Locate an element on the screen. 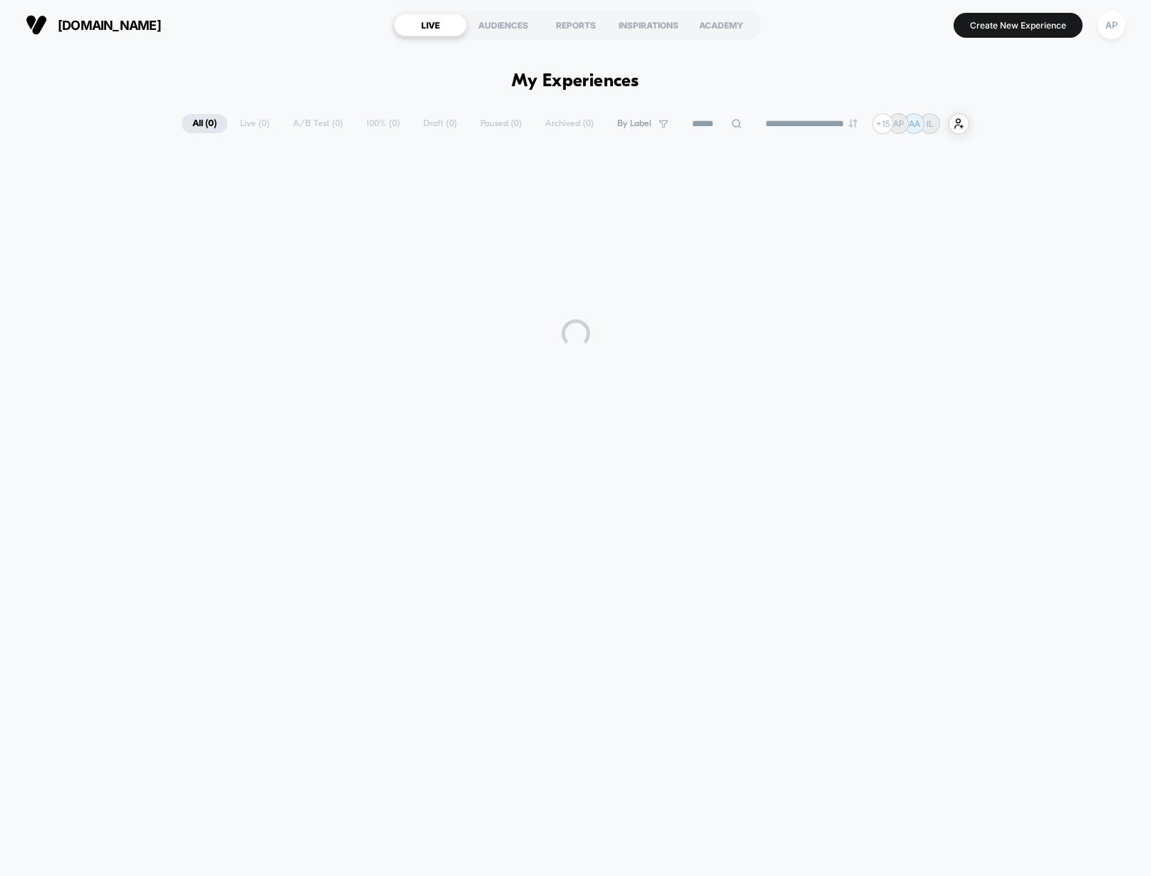 Image resolution: width=1151 pixels, height=876 pixels. button: AP is located at coordinates (1111, 25).